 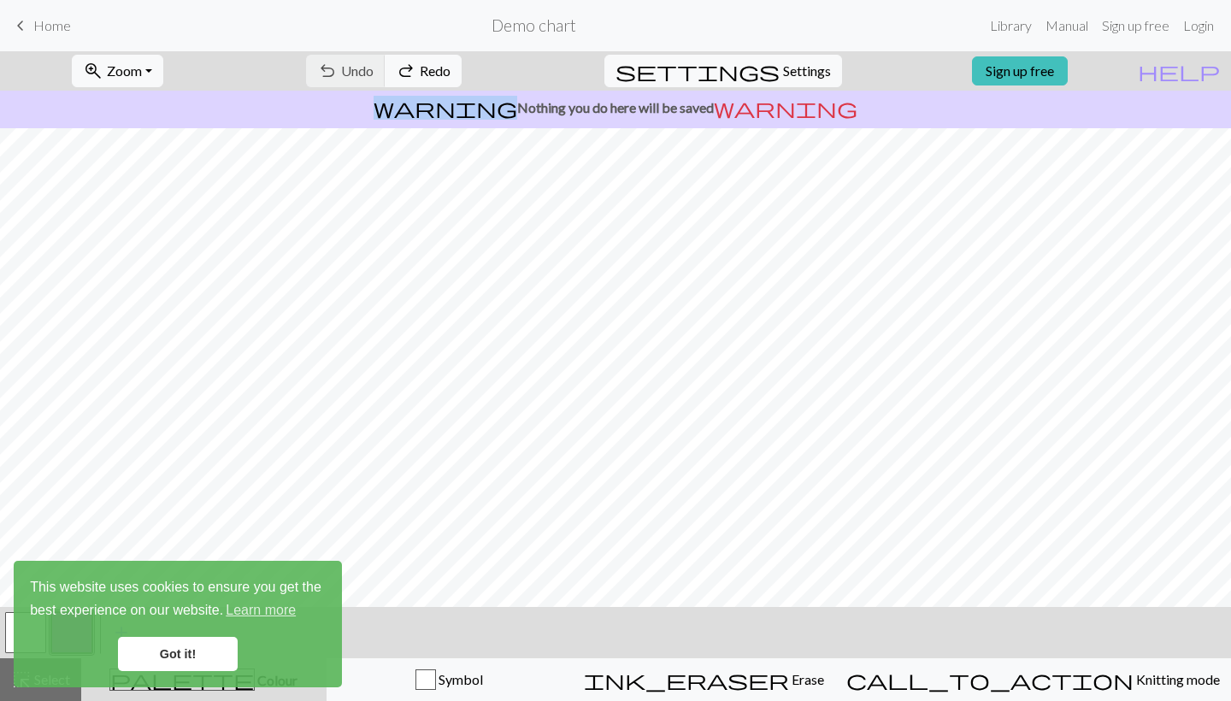 I want to click on button: Redo, so click(x=423, y=71).